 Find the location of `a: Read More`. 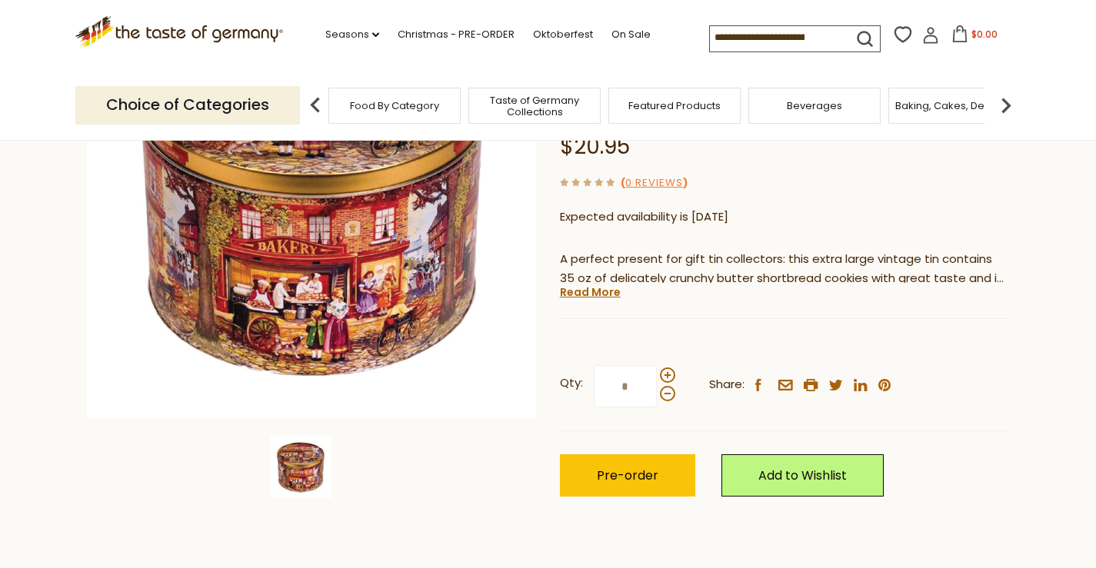

a: Read More is located at coordinates (590, 292).